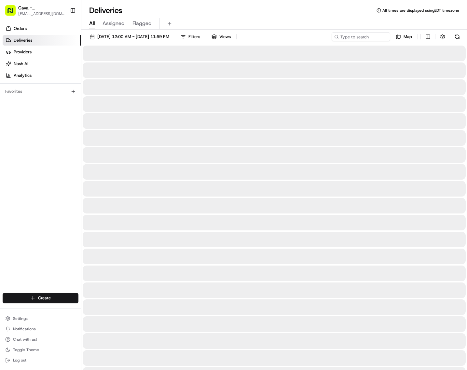 The width and height of the screenshot is (467, 370). Describe the element at coordinates (42, 40) in the screenshot. I see `a: Deliveries` at that location.